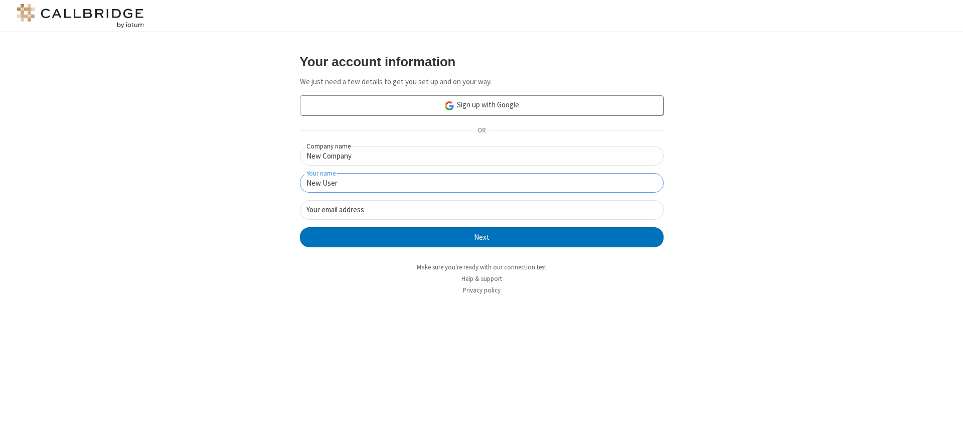  Describe the element at coordinates (450, 106) in the screenshot. I see `img: google-icon.png` at that location.